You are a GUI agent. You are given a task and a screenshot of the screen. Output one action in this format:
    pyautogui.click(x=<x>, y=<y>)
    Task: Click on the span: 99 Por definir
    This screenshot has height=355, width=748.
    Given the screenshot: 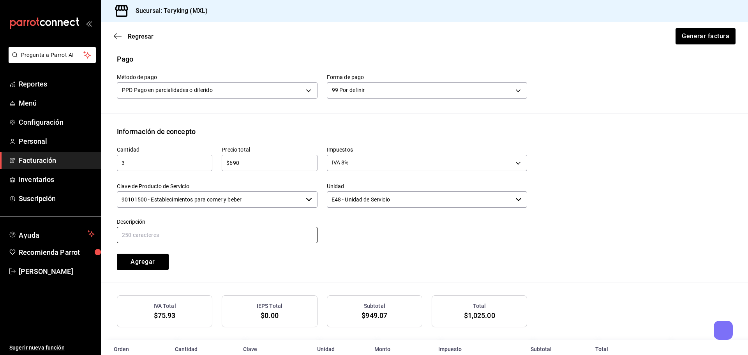 What is the action you would take?
    pyautogui.click(x=348, y=90)
    